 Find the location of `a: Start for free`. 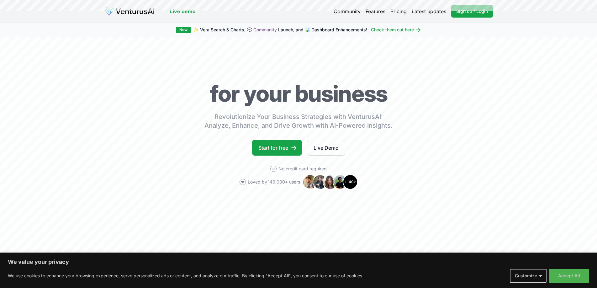

a: Start for free is located at coordinates (277, 148).